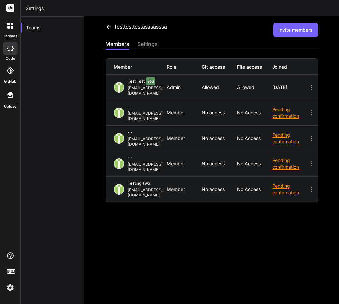 The height and width of the screenshot is (304, 339). I want to click on div: File access, so click(255, 67).